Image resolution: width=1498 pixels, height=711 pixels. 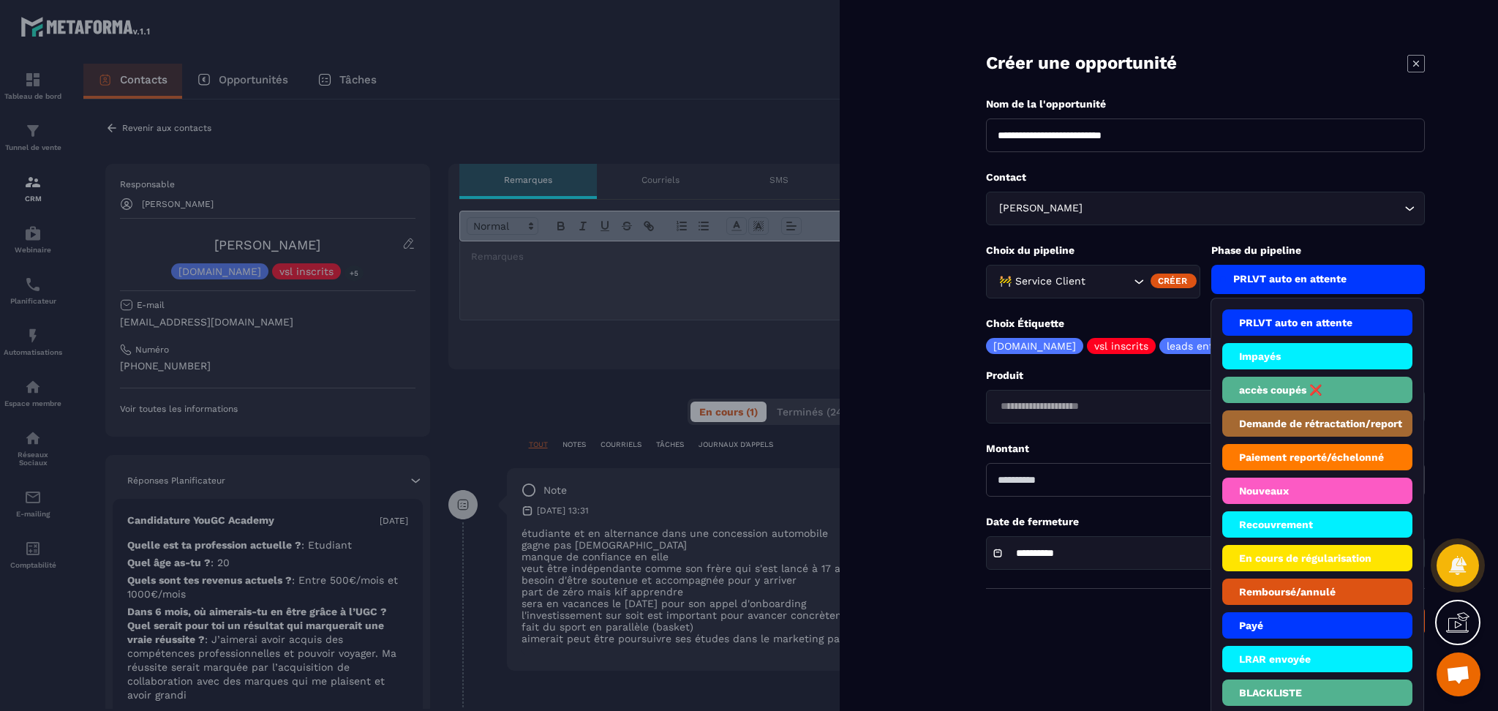 What do you see at coordinates (1173, 281) in the screenshot?
I see `div: Créer` at bounding box center [1173, 281].